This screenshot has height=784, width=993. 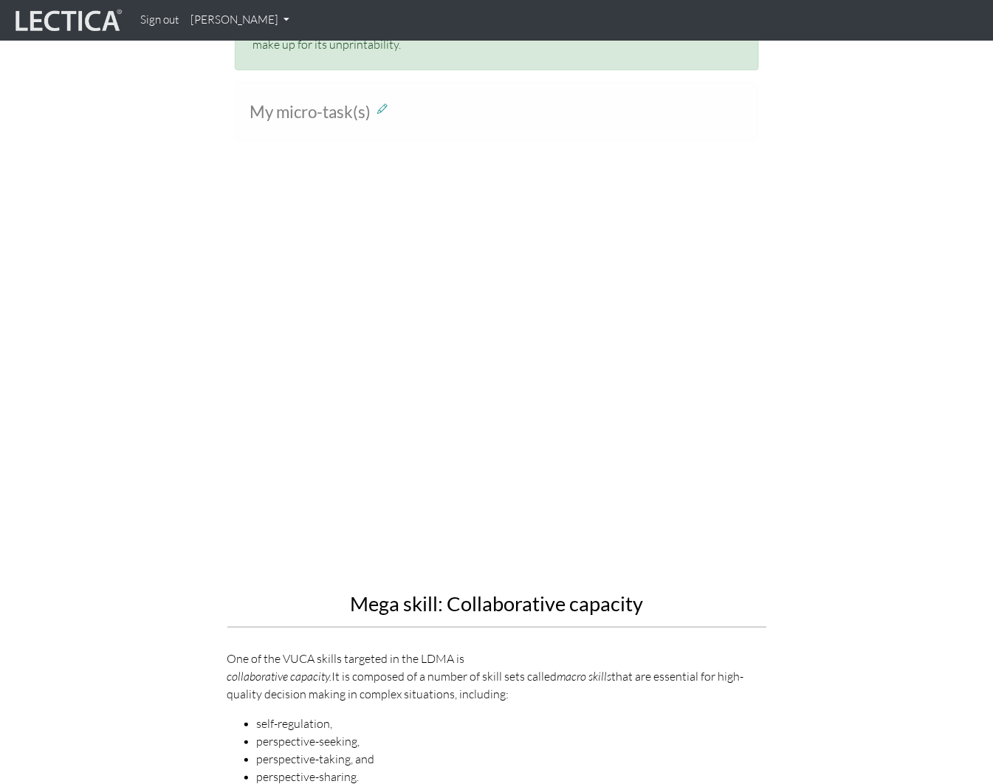 I want to click on li: self-regulation,, so click(x=512, y=724).